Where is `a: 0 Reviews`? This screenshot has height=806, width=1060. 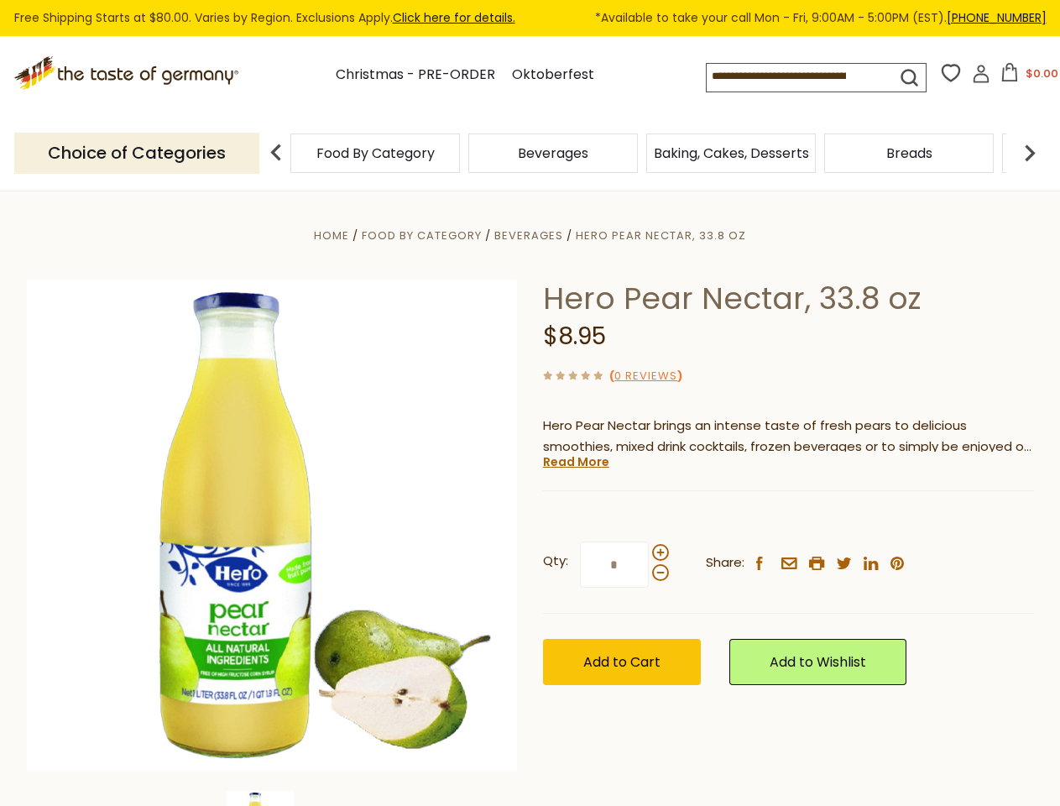 a: 0 Reviews is located at coordinates (645, 376).